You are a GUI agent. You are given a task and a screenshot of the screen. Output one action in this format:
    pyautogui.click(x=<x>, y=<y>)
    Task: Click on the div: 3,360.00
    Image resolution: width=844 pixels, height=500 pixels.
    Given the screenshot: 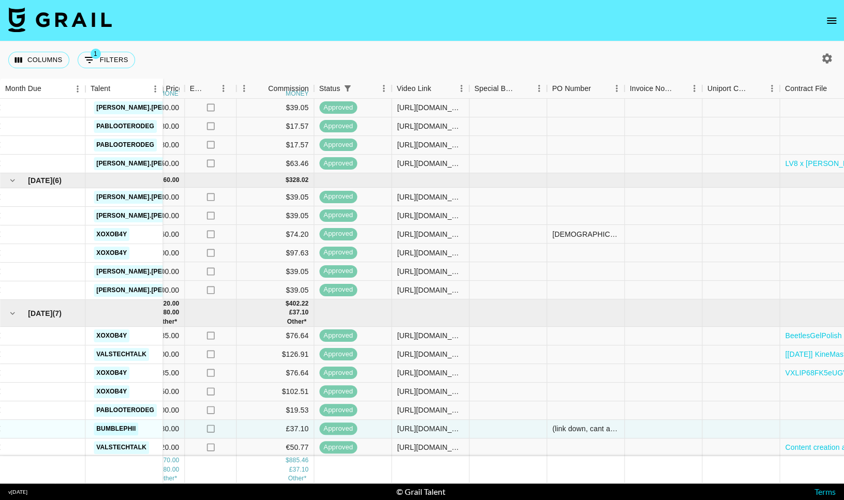 What is the action you would take?
    pyautogui.click(x=167, y=180)
    